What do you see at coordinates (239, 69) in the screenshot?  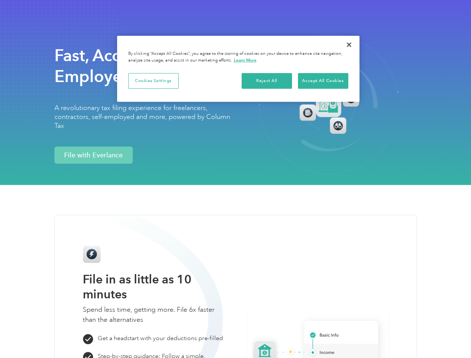 I see `div: Privacy` at bounding box center [239, 69].